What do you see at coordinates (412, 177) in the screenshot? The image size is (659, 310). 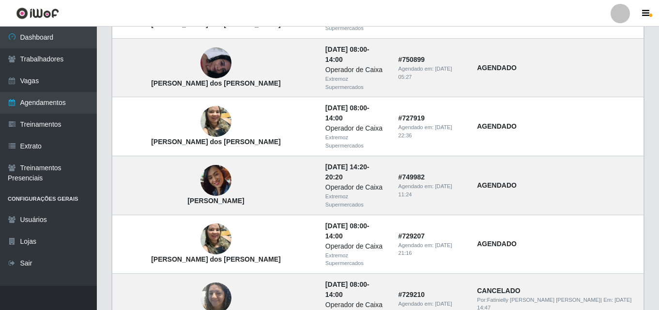 I see `strong: # 749982` at bounding box center [412, 177].